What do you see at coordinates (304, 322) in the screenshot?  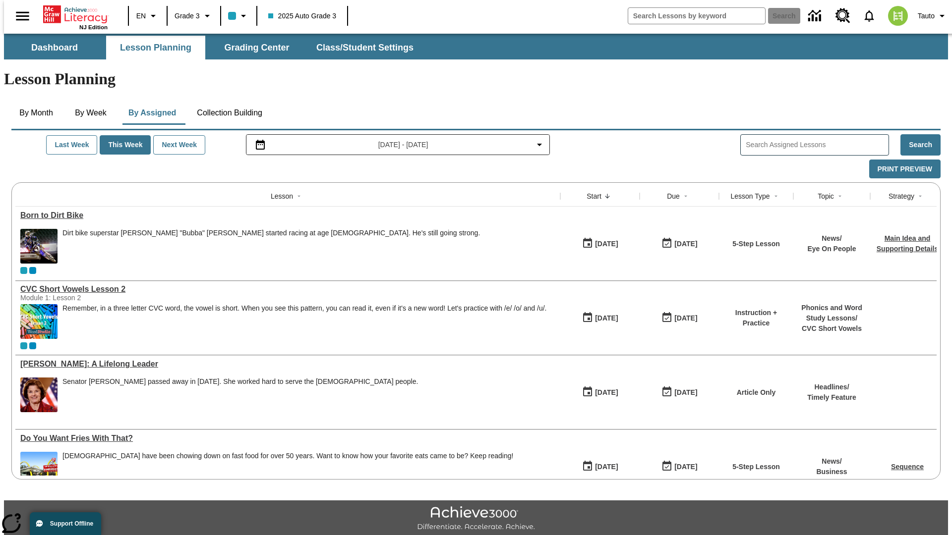 I see `span: Remember, in a three letter CVC word, the vowel is short. When you see this pattern, you can read...` at bounding box center [304, 322].